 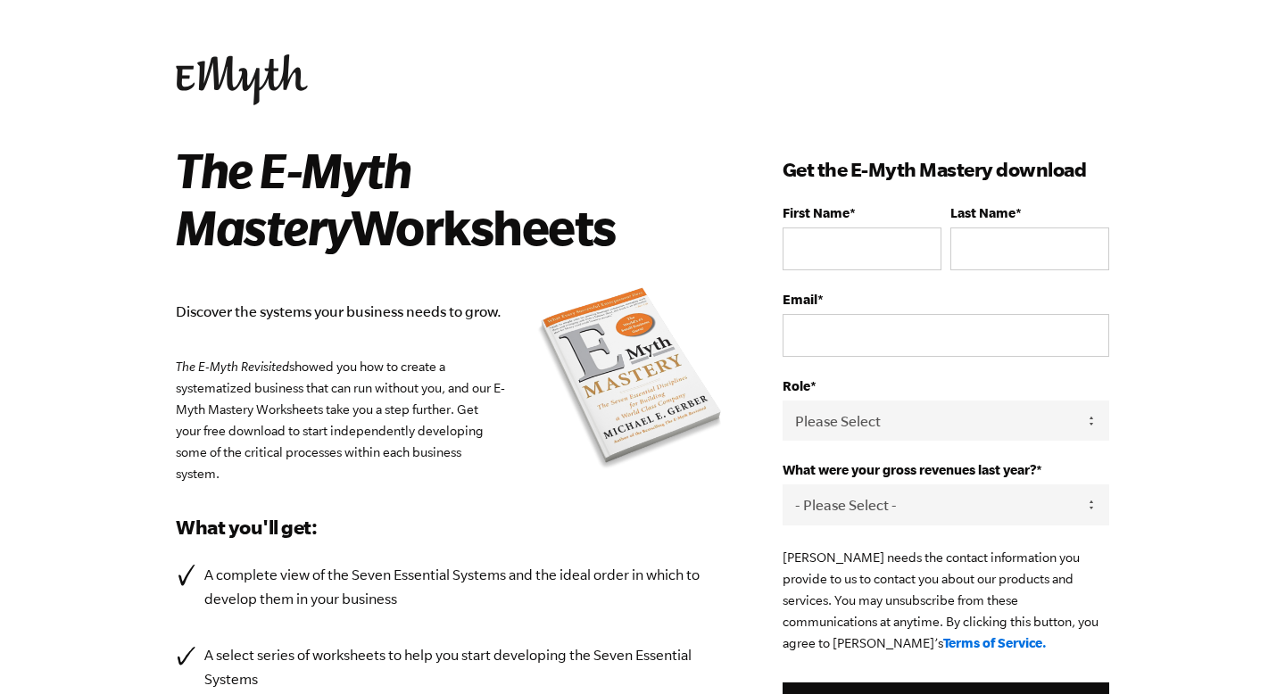 I want to click on span: Role, so click(x=796, y=386).